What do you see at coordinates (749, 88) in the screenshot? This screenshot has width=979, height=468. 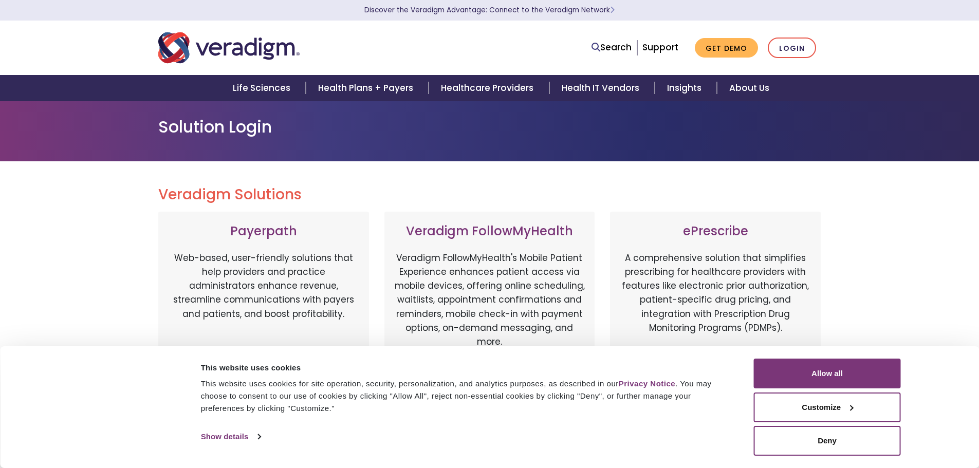 I see `a: About Us` at bounding box center [749, 88].